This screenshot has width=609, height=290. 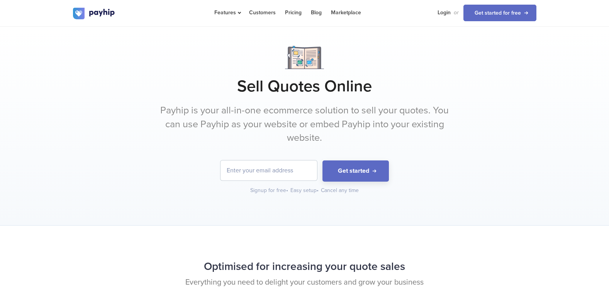 What do you see at coordinates (269, 171) in the screenshot?
I see `input: Enter your email address` at bounding box center [269, 171].